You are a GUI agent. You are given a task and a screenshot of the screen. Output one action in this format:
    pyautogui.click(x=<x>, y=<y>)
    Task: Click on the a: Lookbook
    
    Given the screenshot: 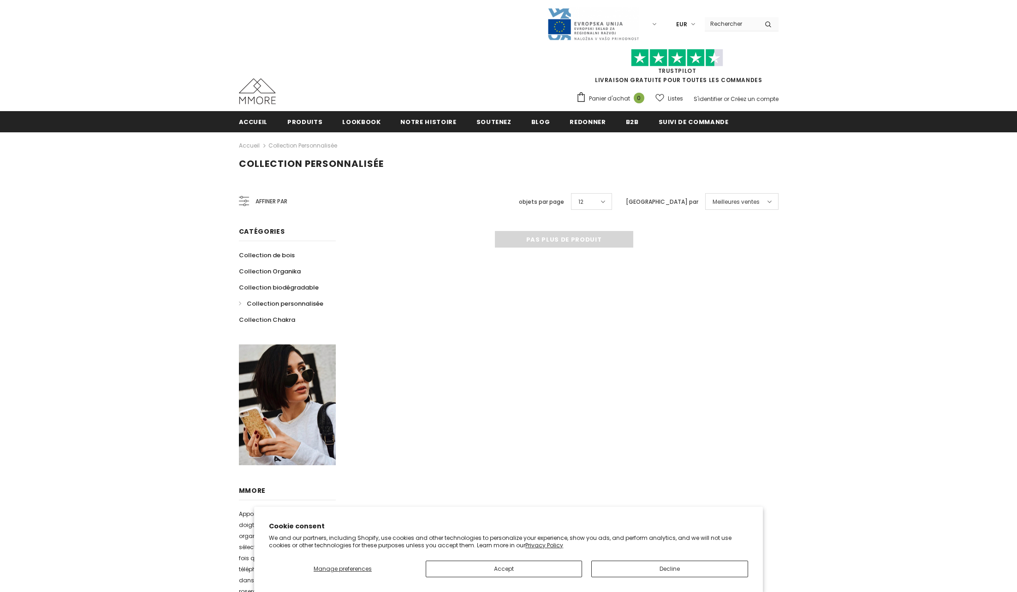 What is the action you would take?
    pyautogui.click(x=361, y=121)
    